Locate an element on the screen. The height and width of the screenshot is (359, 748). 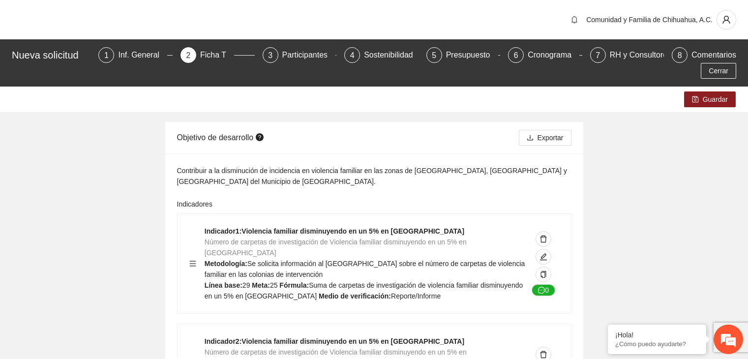
span: user is located at coordinates (726, 20).